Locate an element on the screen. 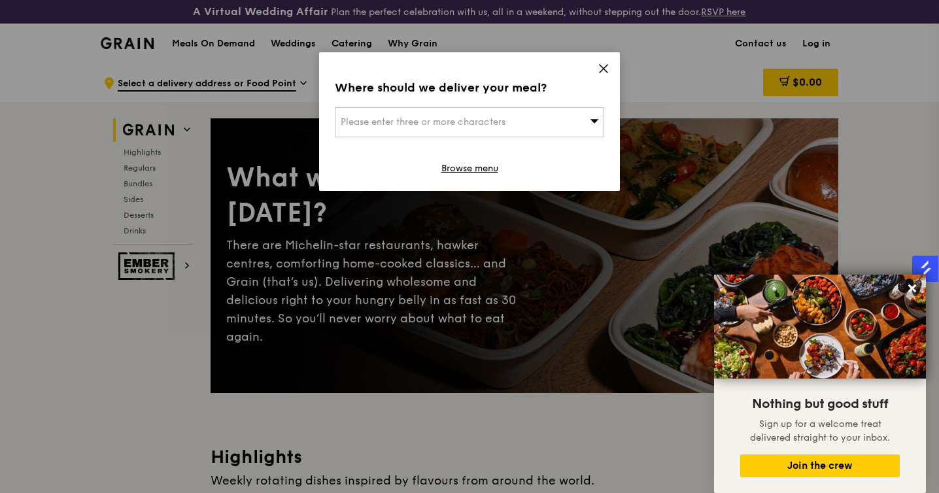  img: salesgear logo is located at coordinates (926, 268).